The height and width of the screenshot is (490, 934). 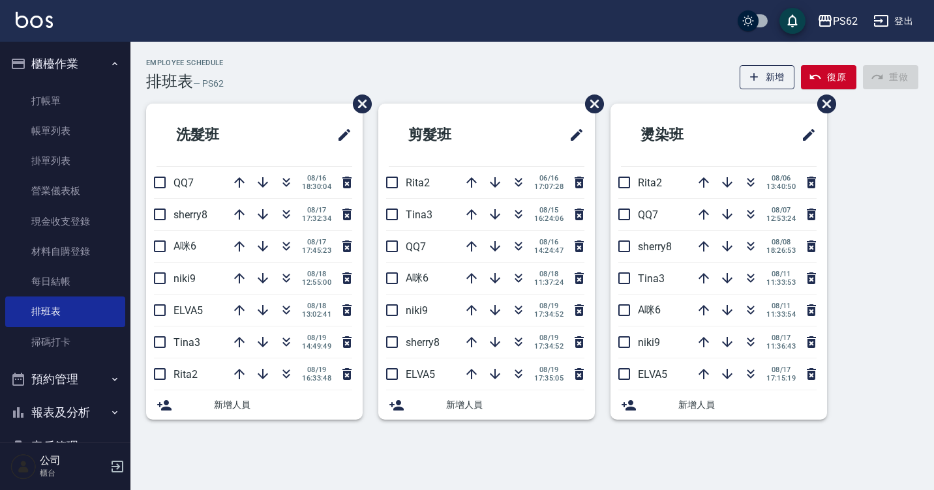 I want to click on span: 11:37:24, so click(x=548, y=282).